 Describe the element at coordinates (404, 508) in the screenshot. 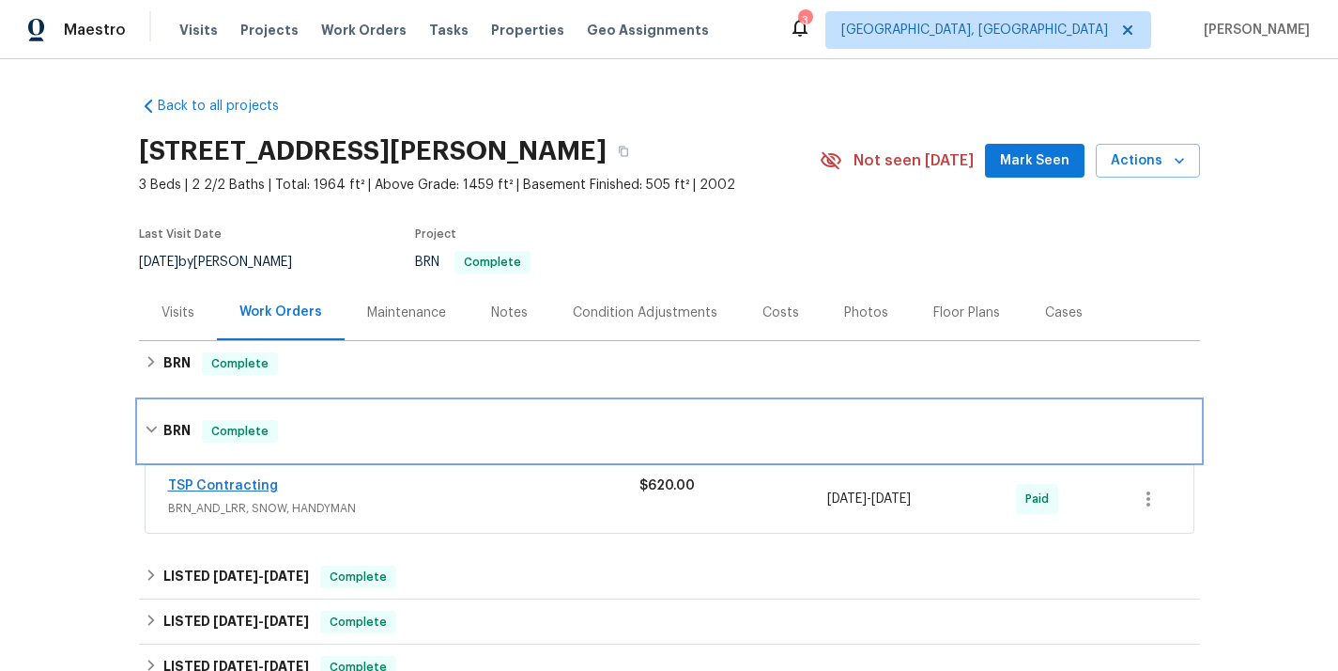

I see `span: BRN_AND_LRR, SNOW, HANDYMAN` at that location.